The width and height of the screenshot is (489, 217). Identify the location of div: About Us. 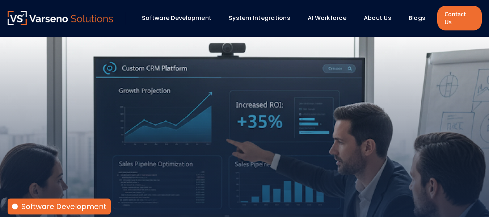
(380, 18).